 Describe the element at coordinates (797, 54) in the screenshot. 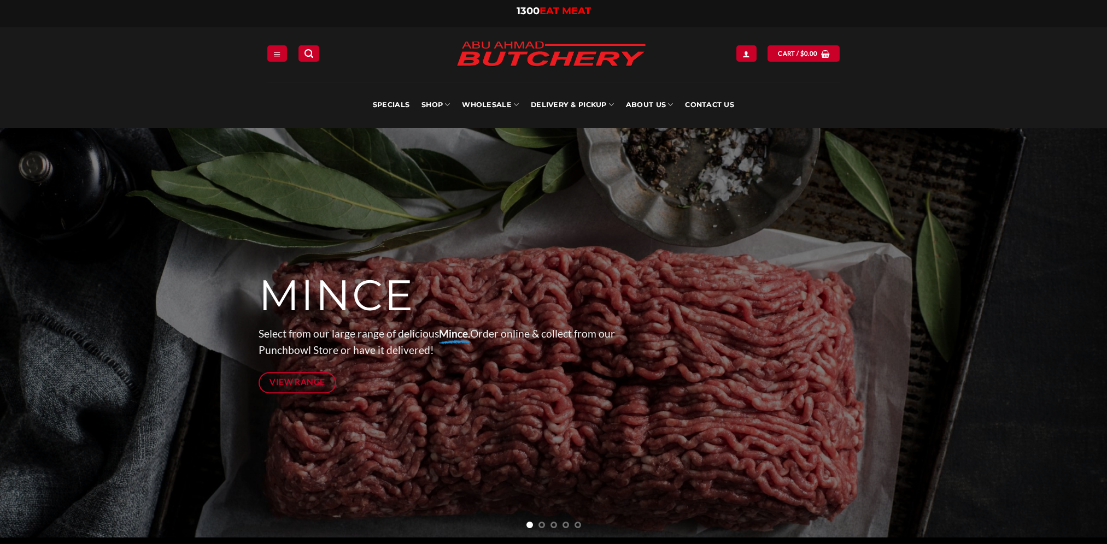

I see `span: Cart /` at that location.